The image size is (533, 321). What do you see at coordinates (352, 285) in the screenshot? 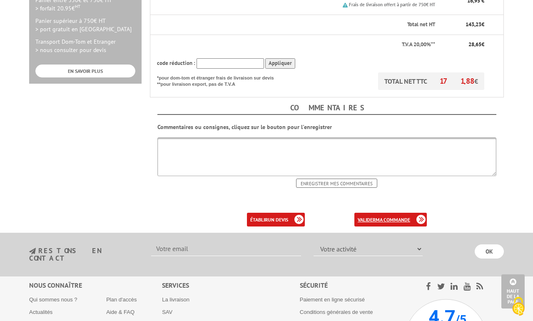
I see `div: Sécurité` at bounding box center [352, 285].